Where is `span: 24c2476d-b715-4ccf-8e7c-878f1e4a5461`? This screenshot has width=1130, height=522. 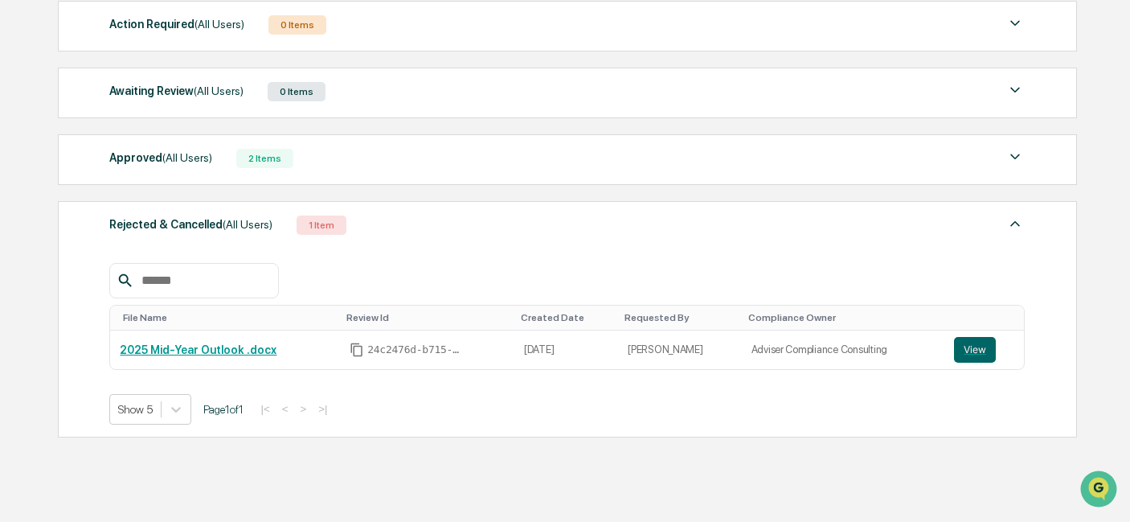 span: 24c2476d-b715-4ccf-8e7c-878f1e4a5461 is located at coordinates (416, 350).